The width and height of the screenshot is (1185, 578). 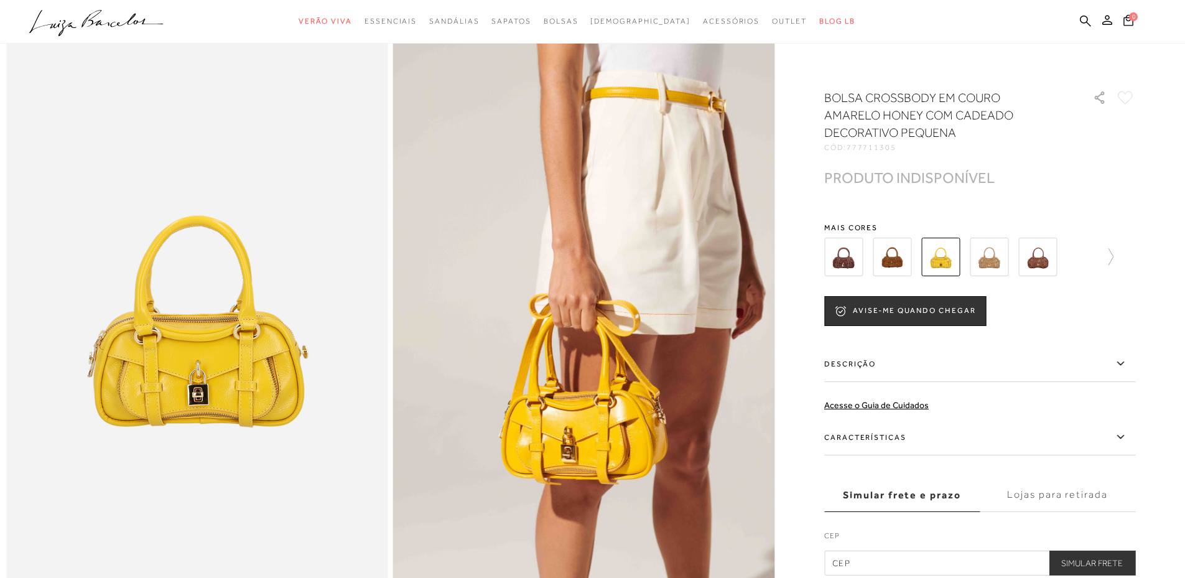 What do you see at coordinates (876, 405) in the screenshot?
I see `a: Acesse o Guia de Cuidados` at bounding box center [876, 405].